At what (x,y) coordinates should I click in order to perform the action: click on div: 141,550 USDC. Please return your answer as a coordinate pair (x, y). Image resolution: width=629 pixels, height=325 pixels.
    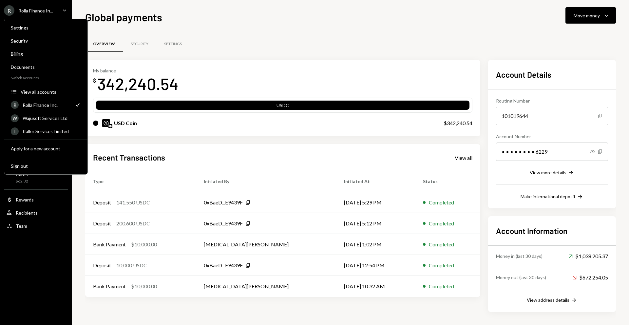
    Looking at the image, I should click on (133, 203).